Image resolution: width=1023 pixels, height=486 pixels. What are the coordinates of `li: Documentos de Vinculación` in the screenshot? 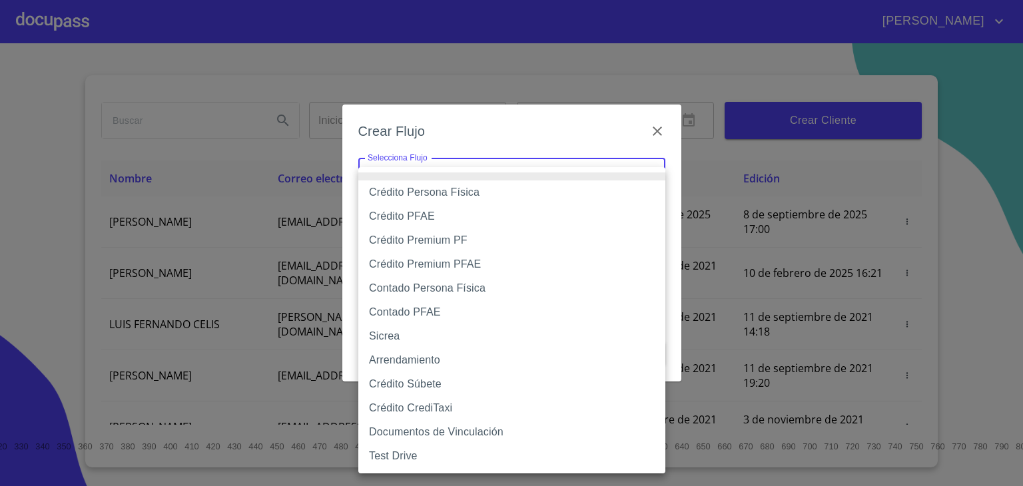 It's located at (512, 432).